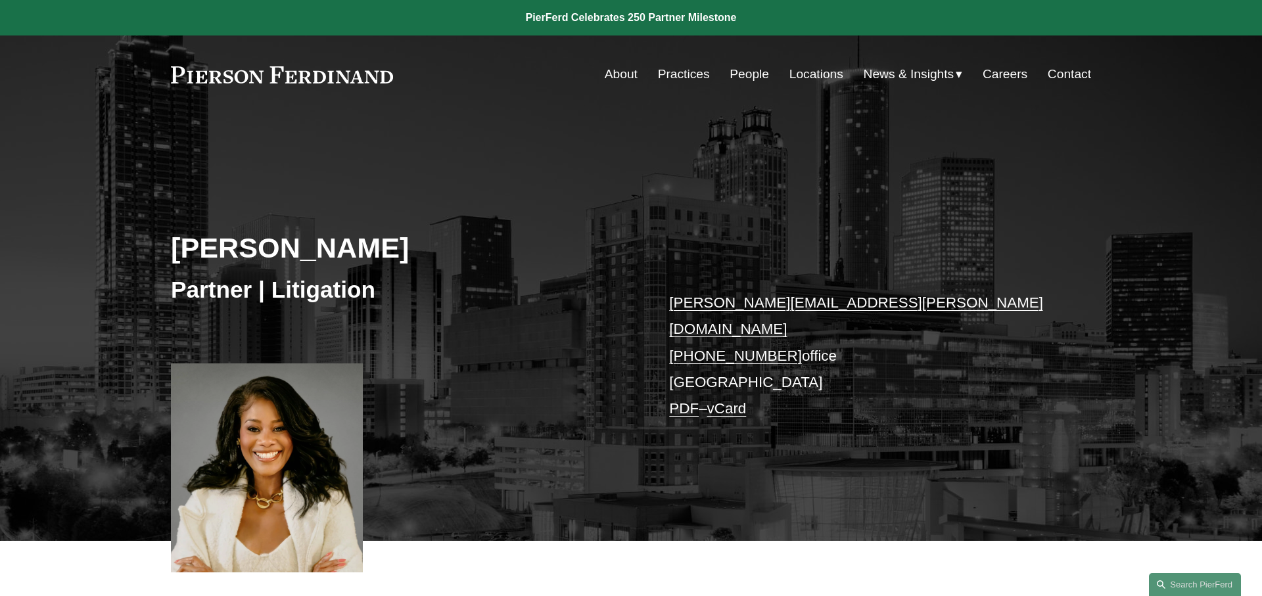  What do you see at coordinates (1069, 74) in the screenshot?
I see `a: Contact` at bounding box center [1069, 74].